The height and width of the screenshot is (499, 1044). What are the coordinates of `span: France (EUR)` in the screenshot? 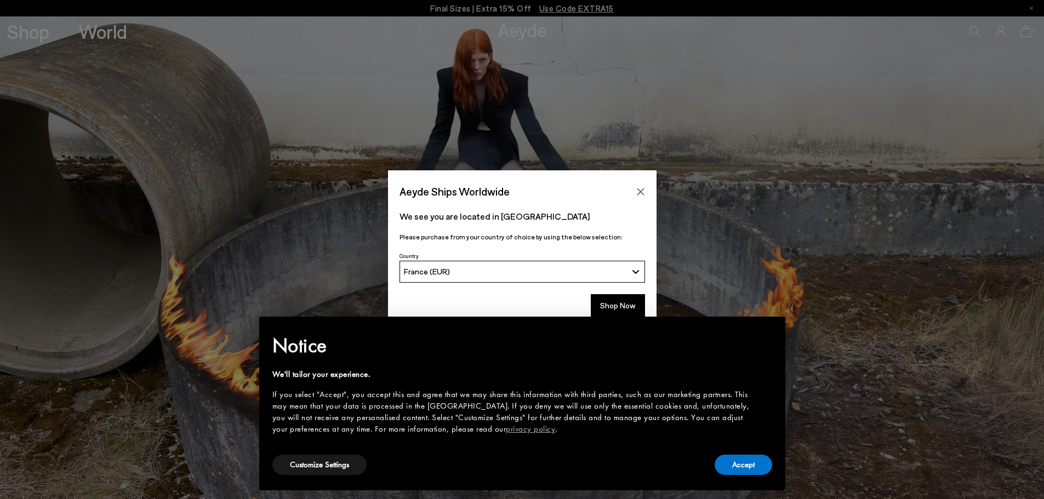 It's located at (427, 271).